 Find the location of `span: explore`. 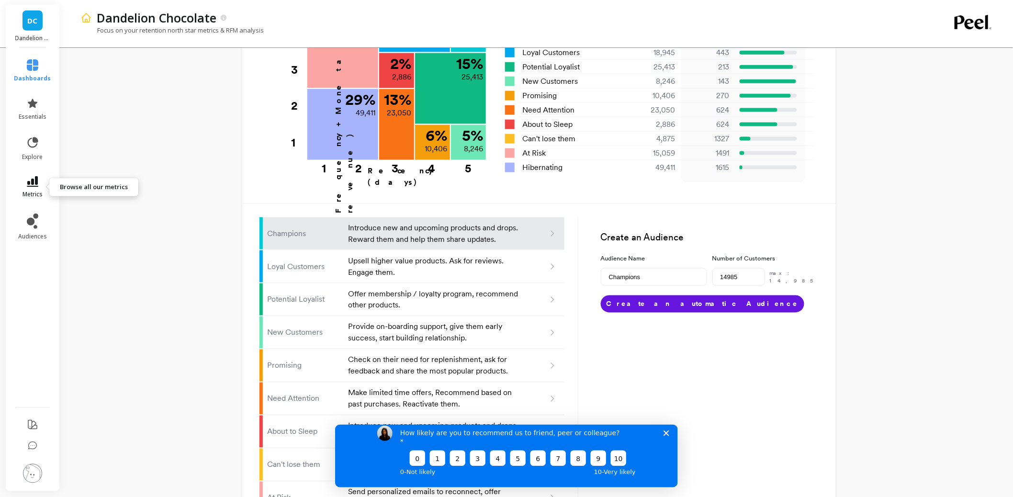

span: explore is located at coordinates (33, 157).